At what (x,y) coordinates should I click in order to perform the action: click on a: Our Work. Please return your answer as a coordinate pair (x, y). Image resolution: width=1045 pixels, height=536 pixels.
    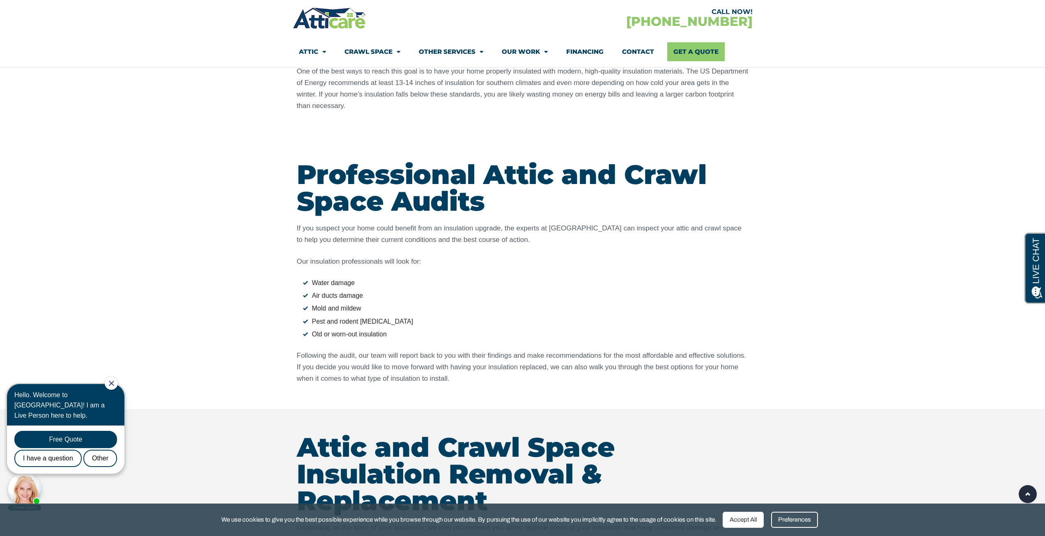
    Looking at the image, I should click on (525, 52).